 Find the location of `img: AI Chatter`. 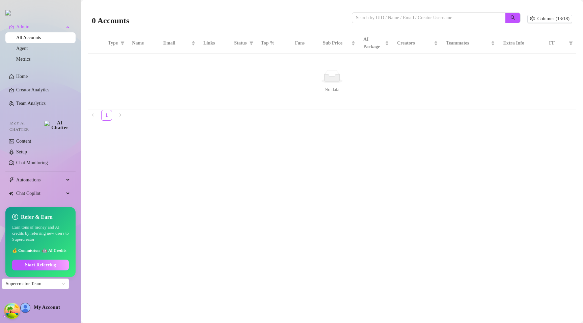

img: AI Chatter is located at coordinates (57, 126).